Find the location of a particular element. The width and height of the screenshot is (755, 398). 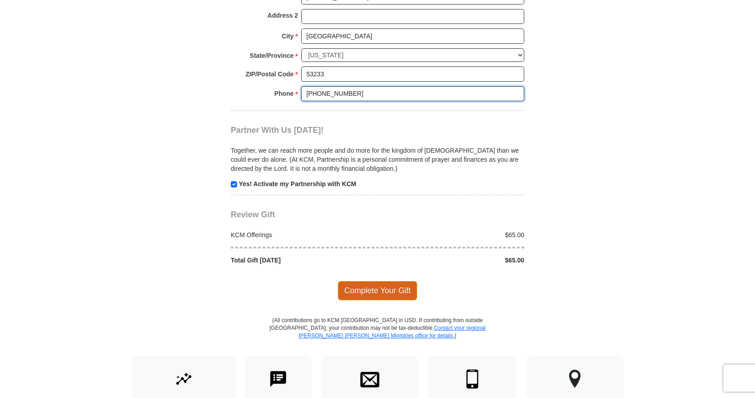

img: other-region is located at coordinates (575, 379).